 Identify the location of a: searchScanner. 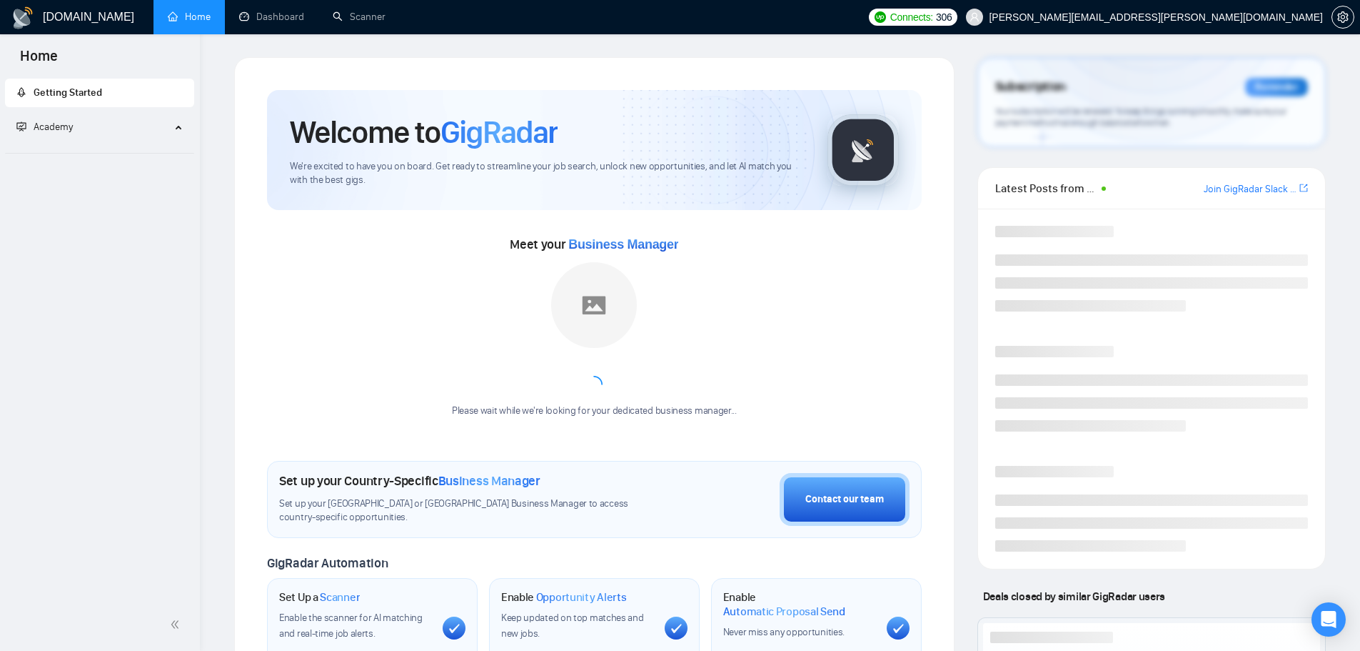
(359, 16).